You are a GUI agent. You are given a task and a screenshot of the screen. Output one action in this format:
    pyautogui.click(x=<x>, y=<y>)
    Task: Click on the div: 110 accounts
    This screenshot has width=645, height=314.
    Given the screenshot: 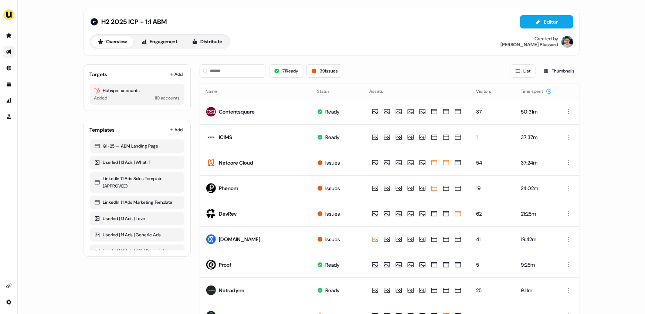 What is the action you would take?
    pyautogui.click(x=167, y=98)
    